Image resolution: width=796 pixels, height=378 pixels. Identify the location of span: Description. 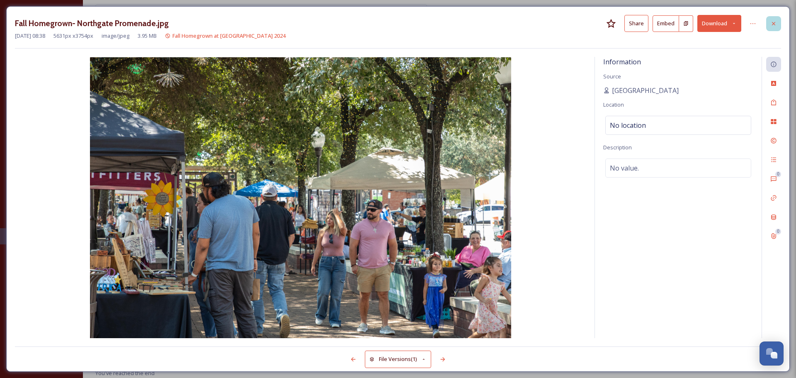
(617, 147).